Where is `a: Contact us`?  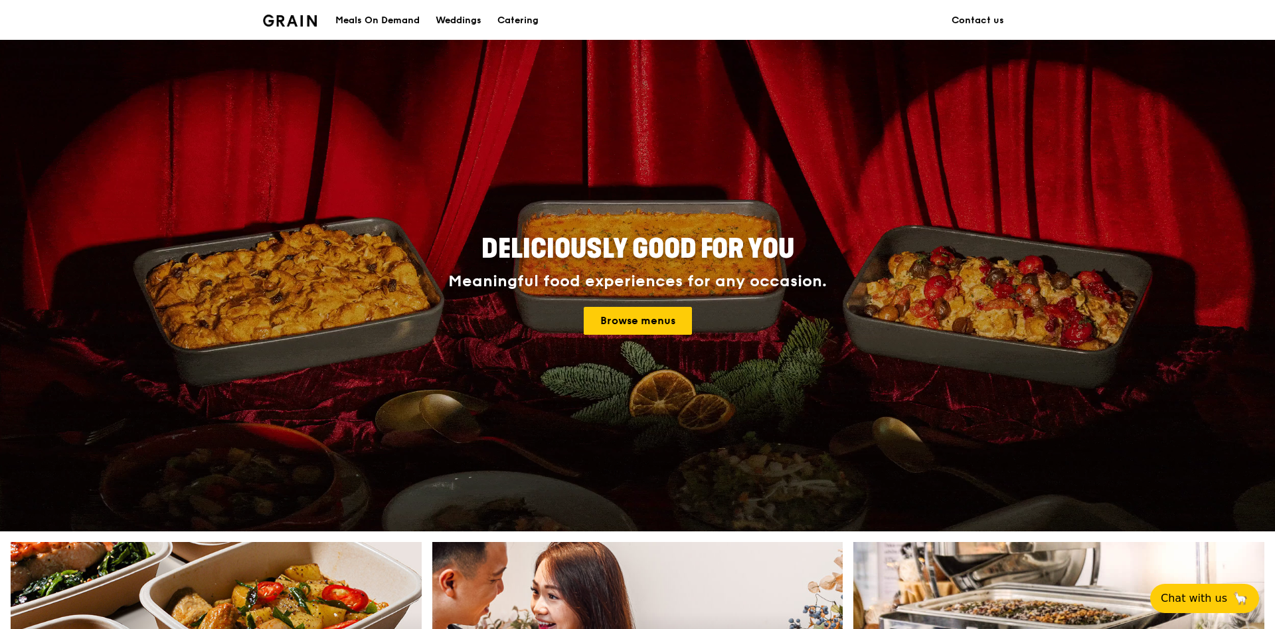 a: Contact us is located at coordinates (977, 21).